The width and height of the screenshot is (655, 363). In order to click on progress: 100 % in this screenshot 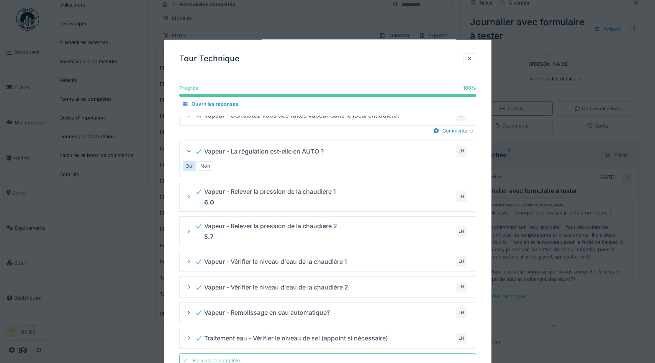, I will do `click(327, 95)`.